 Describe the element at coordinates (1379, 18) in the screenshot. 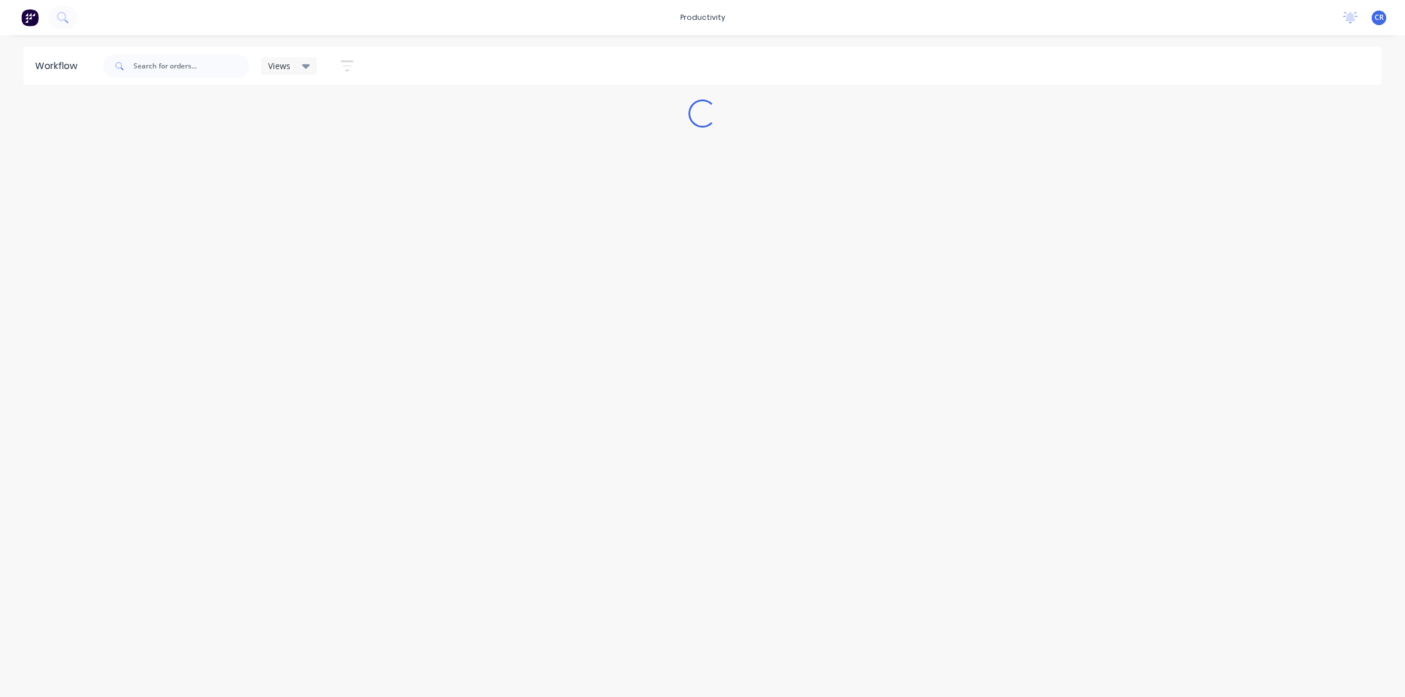

I see `span: CR` at that location.